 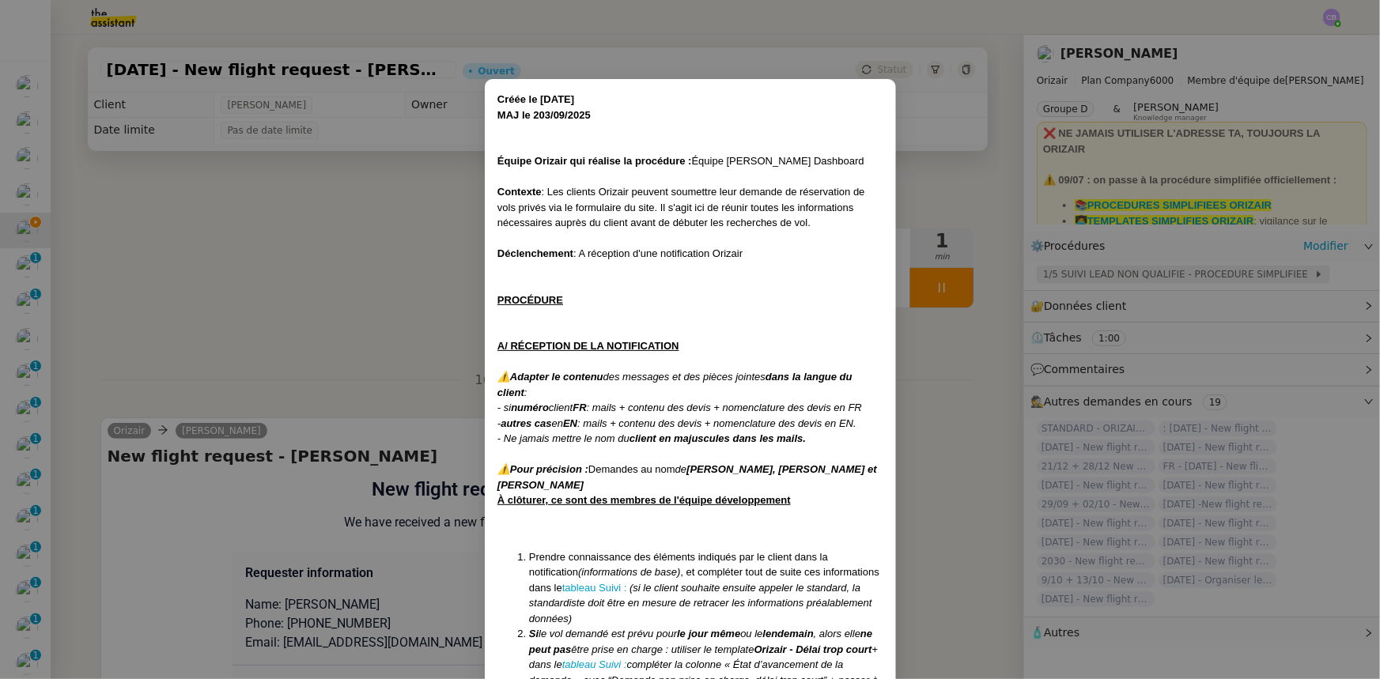 What do you see at coordinates (504, 407) in the screenshot?
I see `em: - si` at bounding box center [504, 407].